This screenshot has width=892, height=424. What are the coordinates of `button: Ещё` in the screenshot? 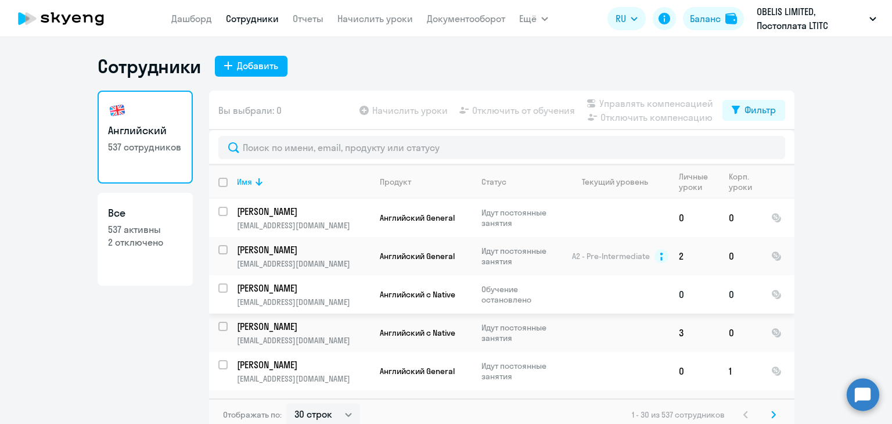 It's located at (534, 19).